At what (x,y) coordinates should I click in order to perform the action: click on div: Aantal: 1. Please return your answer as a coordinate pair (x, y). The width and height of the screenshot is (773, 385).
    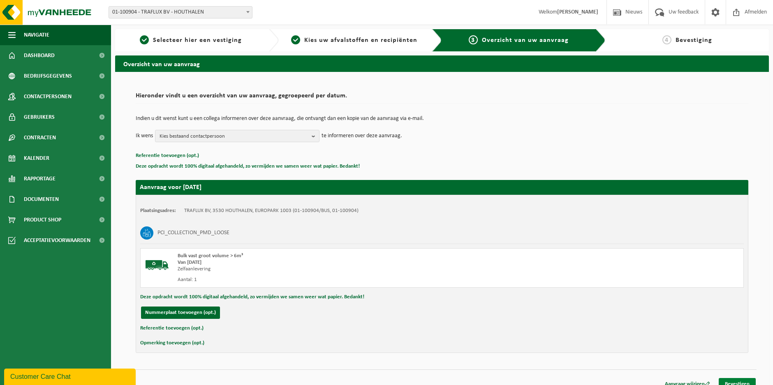
    Looking at the image, I should click on (326, 280).